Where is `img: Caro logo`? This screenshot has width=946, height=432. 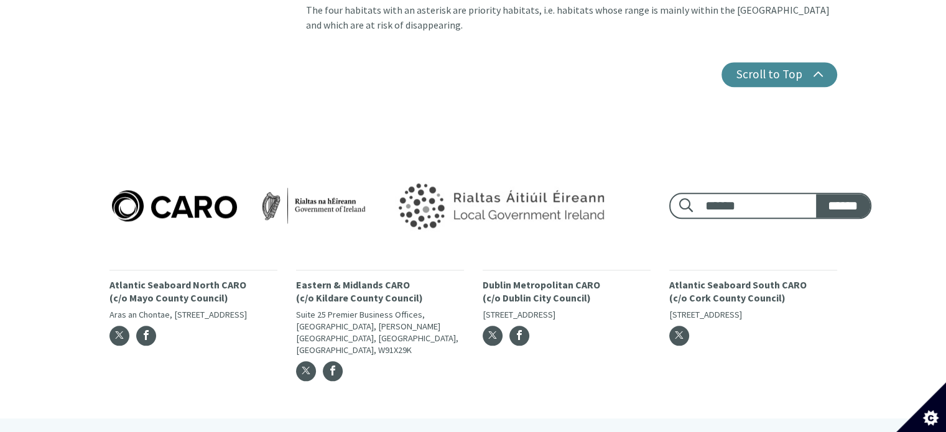 img: Caro logo is located at coordinates (239, 206).